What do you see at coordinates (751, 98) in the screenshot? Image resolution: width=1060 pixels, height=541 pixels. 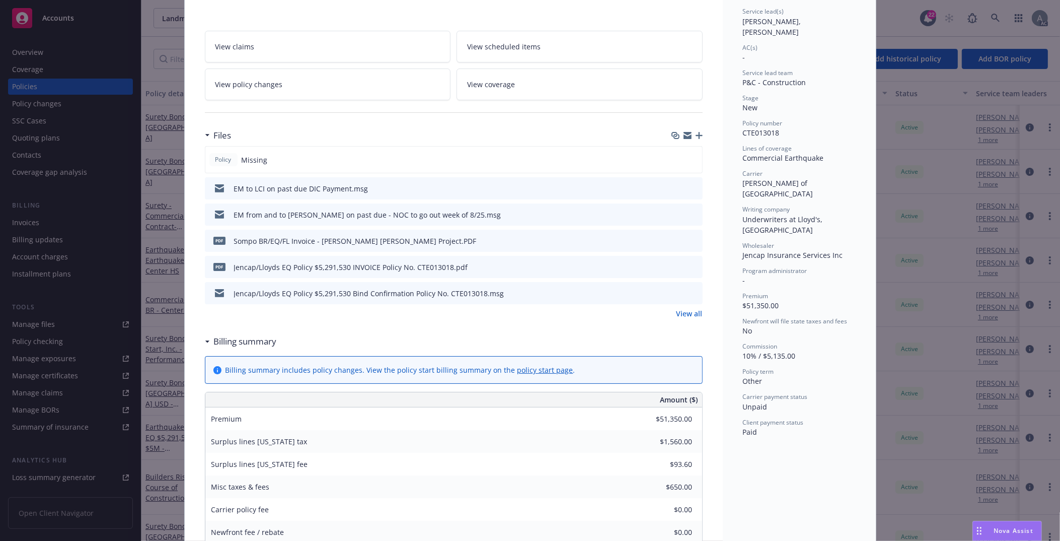 I see `span: Stage` at bounding box center [751, 98].